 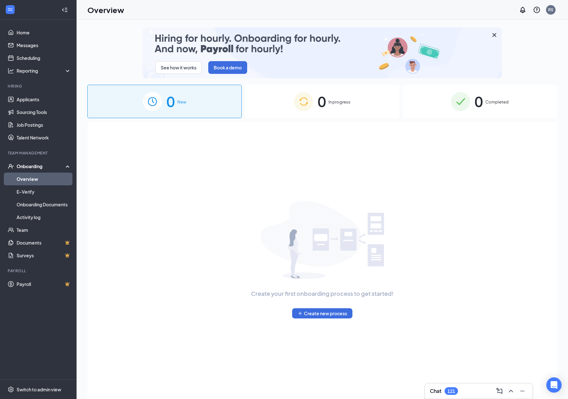 What do you see at coordinates (39, 271) in the screenshot?
I see `div: Payroll` at bounding box center [39, 271].